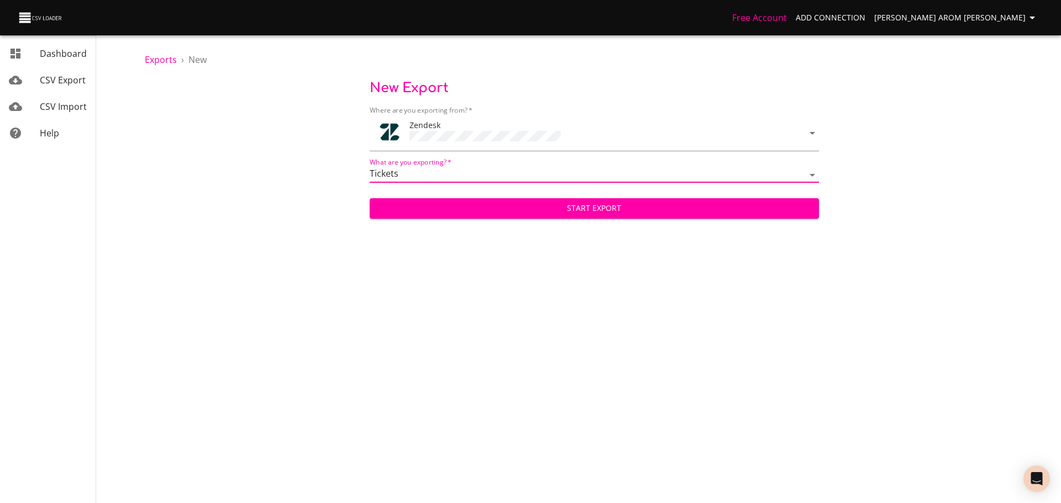 Image resolution: width=1061 pixels, height=503 pixels. What do you see at coordinates (1036, 479) in the screenshot?
I see `div: Open Intercom Messenger` at bounding box center [1036, 479].